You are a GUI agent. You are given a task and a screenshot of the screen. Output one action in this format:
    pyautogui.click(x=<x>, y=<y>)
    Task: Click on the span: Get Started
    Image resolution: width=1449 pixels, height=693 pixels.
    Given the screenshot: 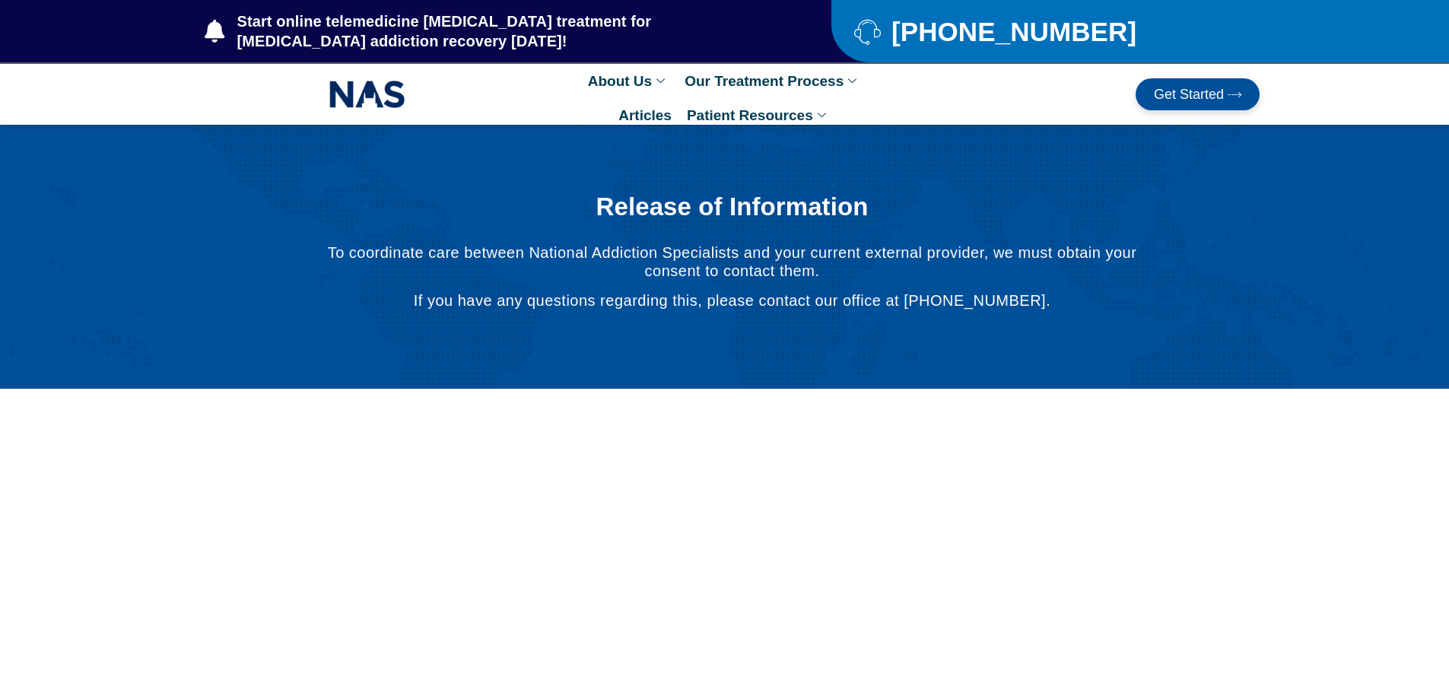 What is the action you would take?
    pyautogui.click(x=1189, y=94)
    